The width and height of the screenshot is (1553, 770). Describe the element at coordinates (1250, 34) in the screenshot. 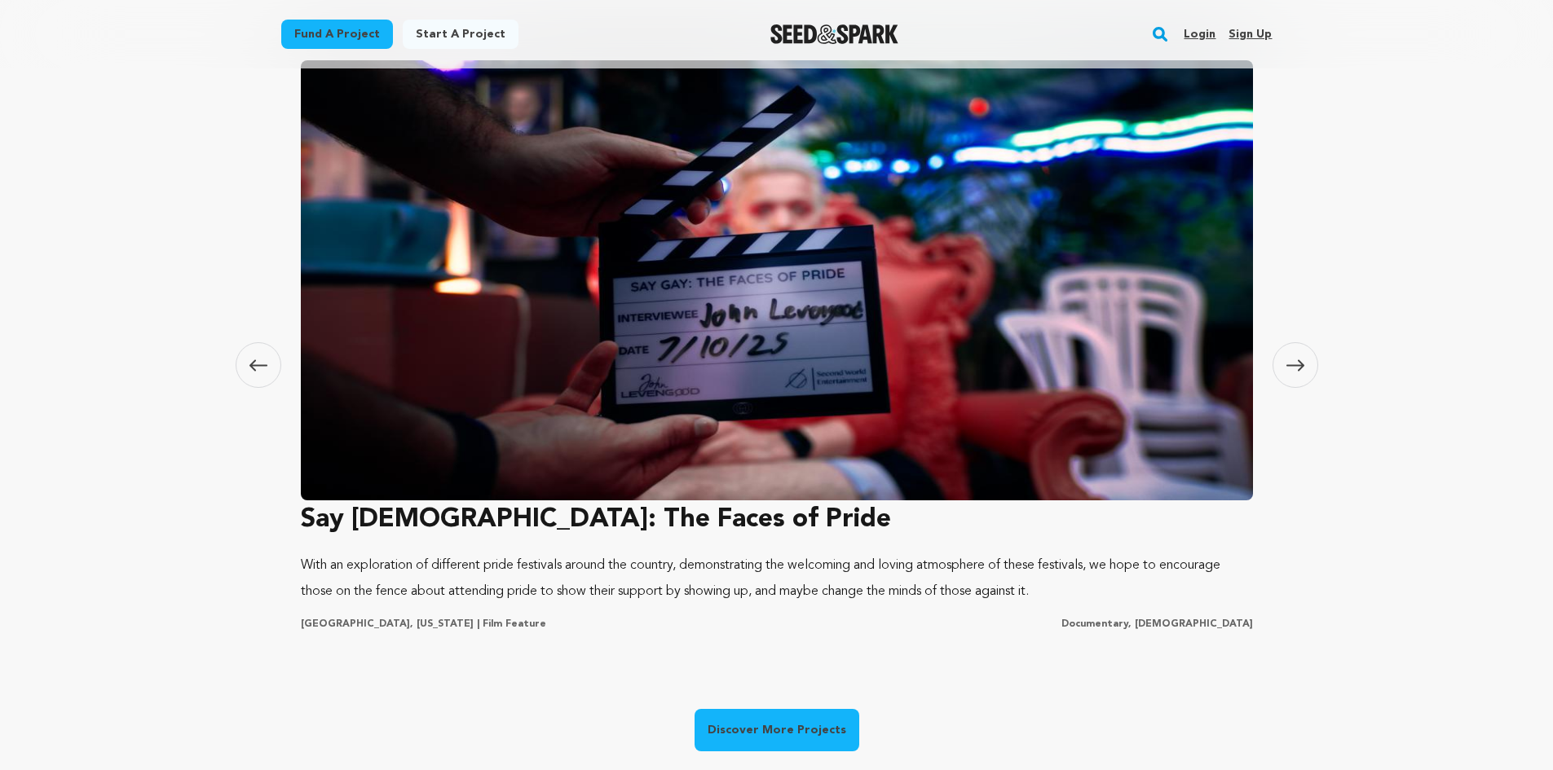

I see `a: Sign up` at that location.